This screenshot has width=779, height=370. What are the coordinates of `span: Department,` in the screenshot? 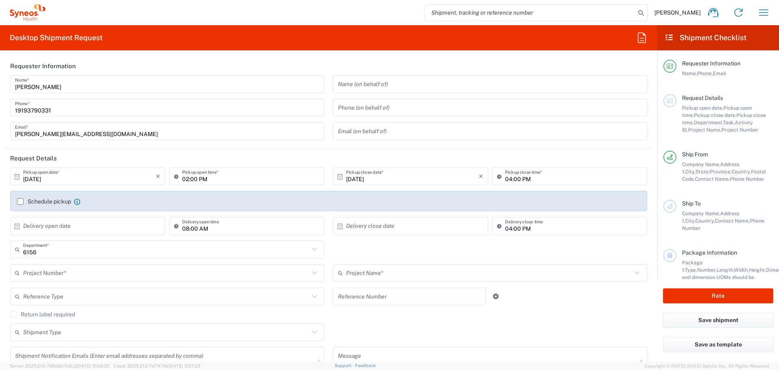 It's located at (708, 122).